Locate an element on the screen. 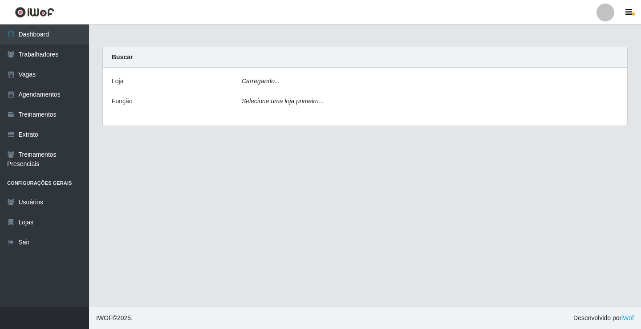 The height and width of the screenshot is (329, 641). i: Selecione uma loja primeiro... is located at coordinates (283, 101).